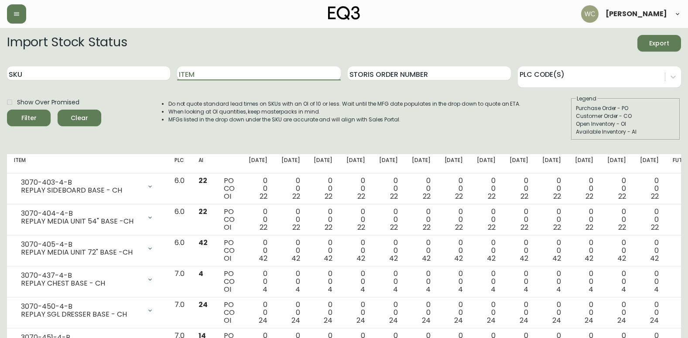 The width and height of the screenshot is (688, 338). Describe the element at coordinates (625, 108) in the screenshot. I see `div: Purchase Order - PO` at that location.